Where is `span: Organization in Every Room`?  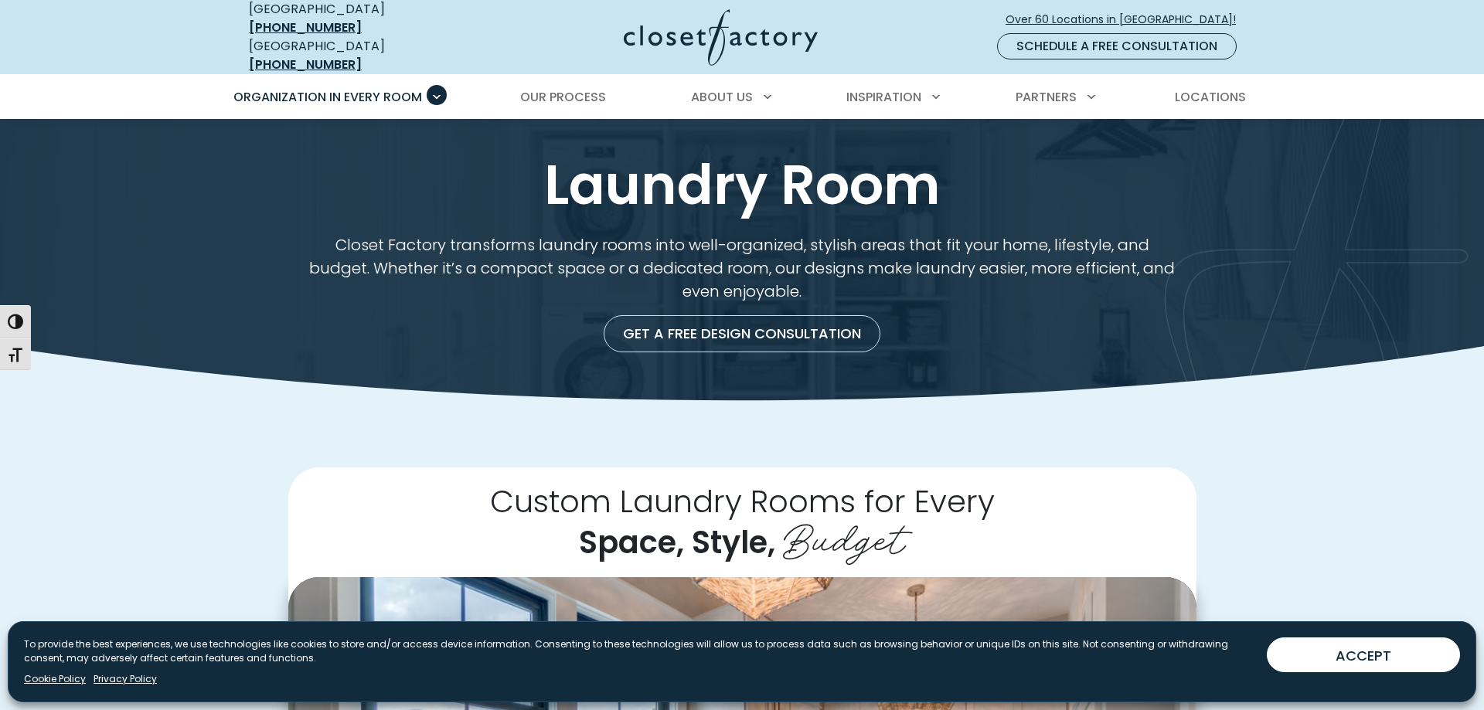 span: Organization in Every Room is located at coordinates (328, 97).